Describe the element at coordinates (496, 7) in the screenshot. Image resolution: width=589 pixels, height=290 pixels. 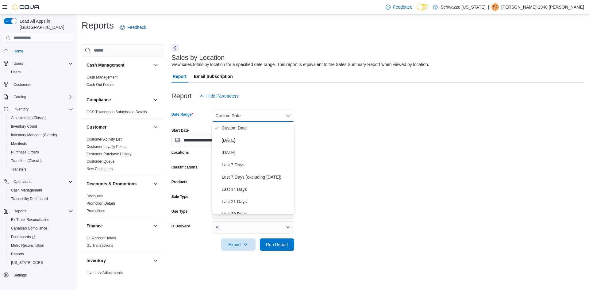
I see `span: S2` at that location.